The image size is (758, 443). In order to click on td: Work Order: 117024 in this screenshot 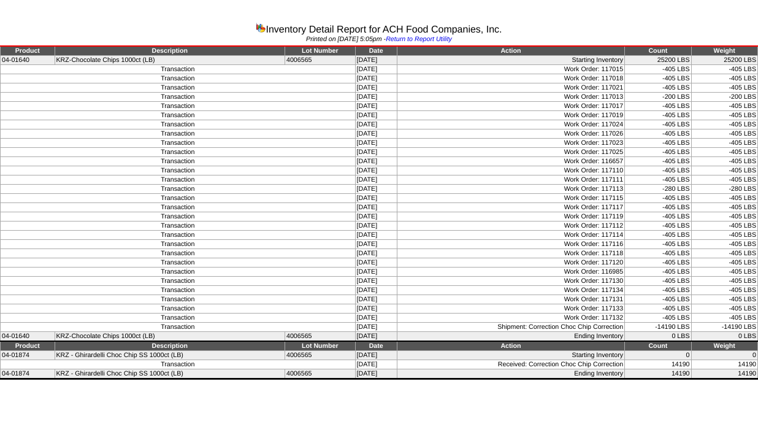, I will do `click(510, 125)`.